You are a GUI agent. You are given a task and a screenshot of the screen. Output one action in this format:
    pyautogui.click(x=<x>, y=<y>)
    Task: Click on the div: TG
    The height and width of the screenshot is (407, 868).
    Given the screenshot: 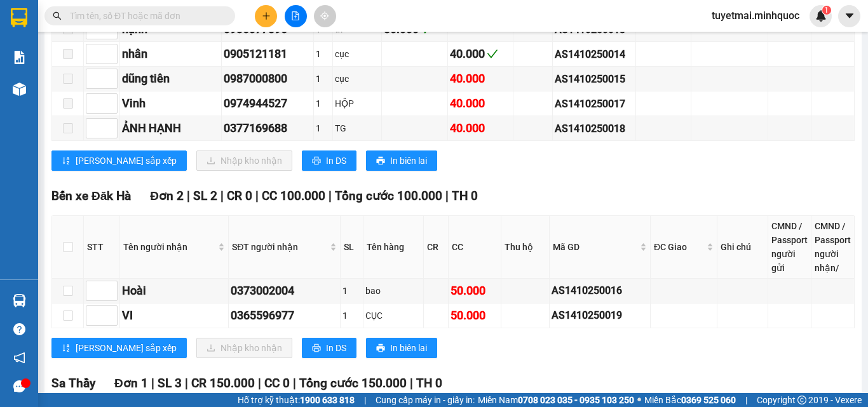 What is the action you would take?
    pyautogui.click(x=357, y=128)
    